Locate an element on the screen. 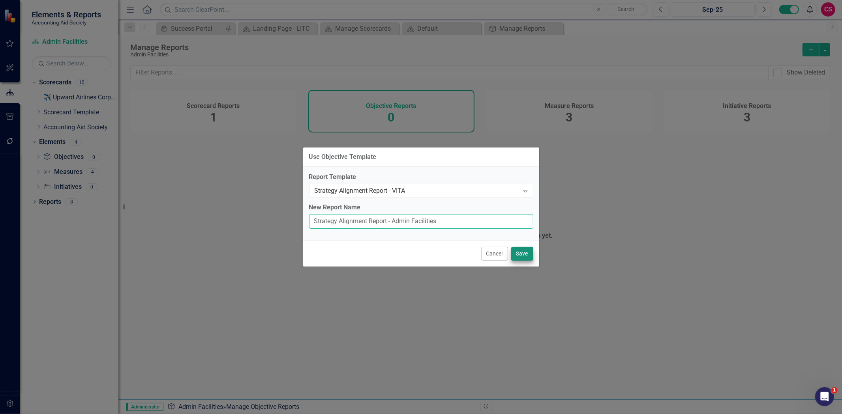 Image resolution: width=842 pixels, height=414 pixels. div: Strategy Alignment Report - VITA is located at coordinates (417, 191).